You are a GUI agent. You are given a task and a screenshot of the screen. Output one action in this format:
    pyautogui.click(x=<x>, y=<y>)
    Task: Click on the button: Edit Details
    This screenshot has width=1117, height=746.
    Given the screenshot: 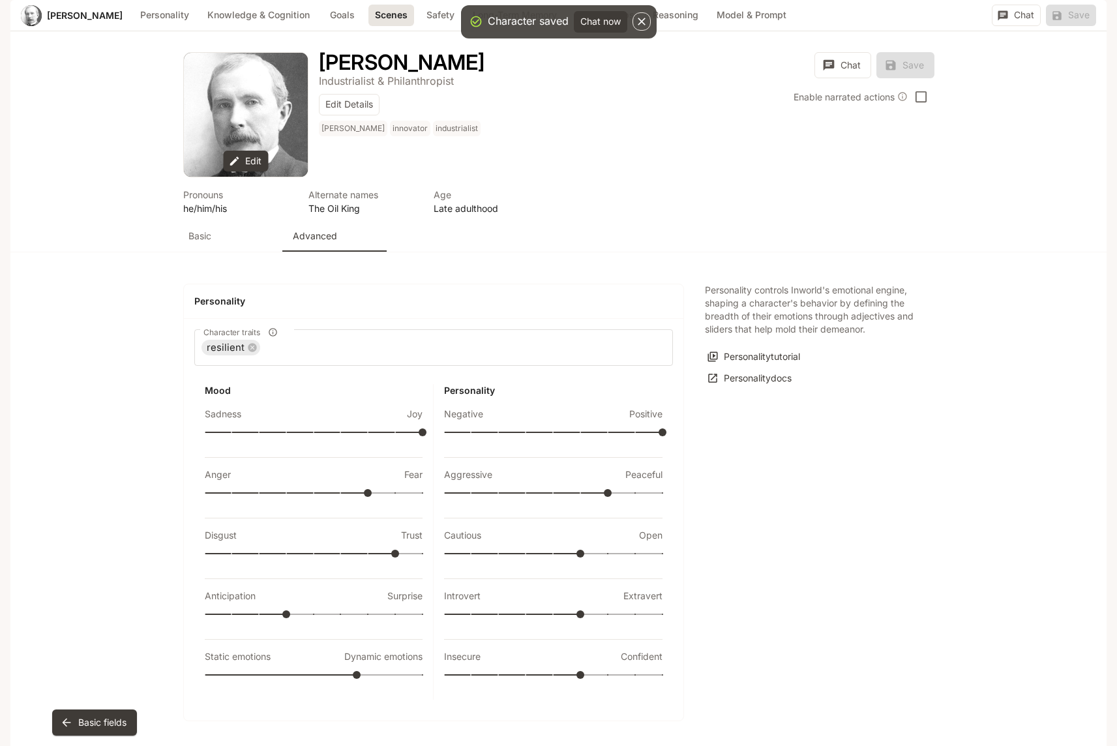 What is the action you would take?
    pyautogui.click(x=349, y=104)
    